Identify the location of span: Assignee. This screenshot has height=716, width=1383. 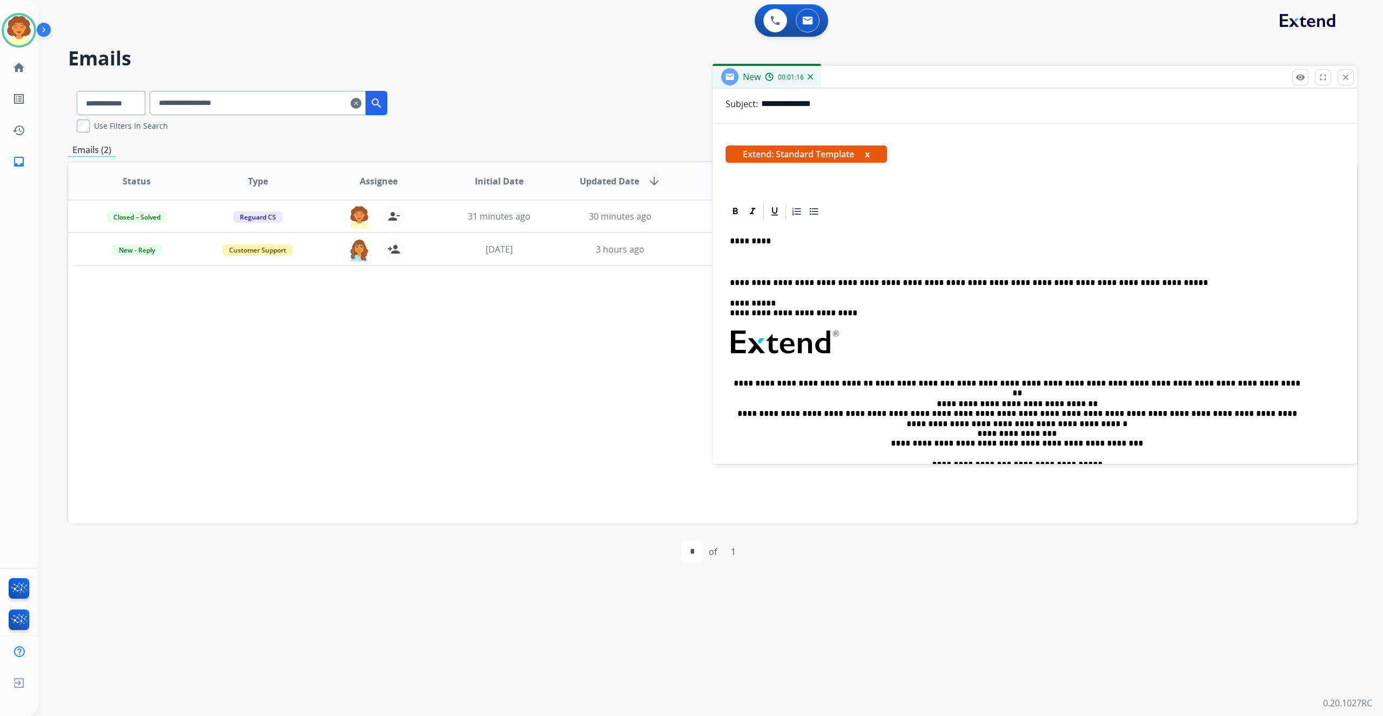
(379, 181).